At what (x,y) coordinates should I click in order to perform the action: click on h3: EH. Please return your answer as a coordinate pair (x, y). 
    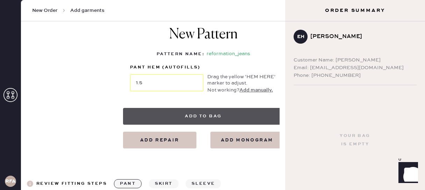
    Looking at the image, I should click on (301, 37).